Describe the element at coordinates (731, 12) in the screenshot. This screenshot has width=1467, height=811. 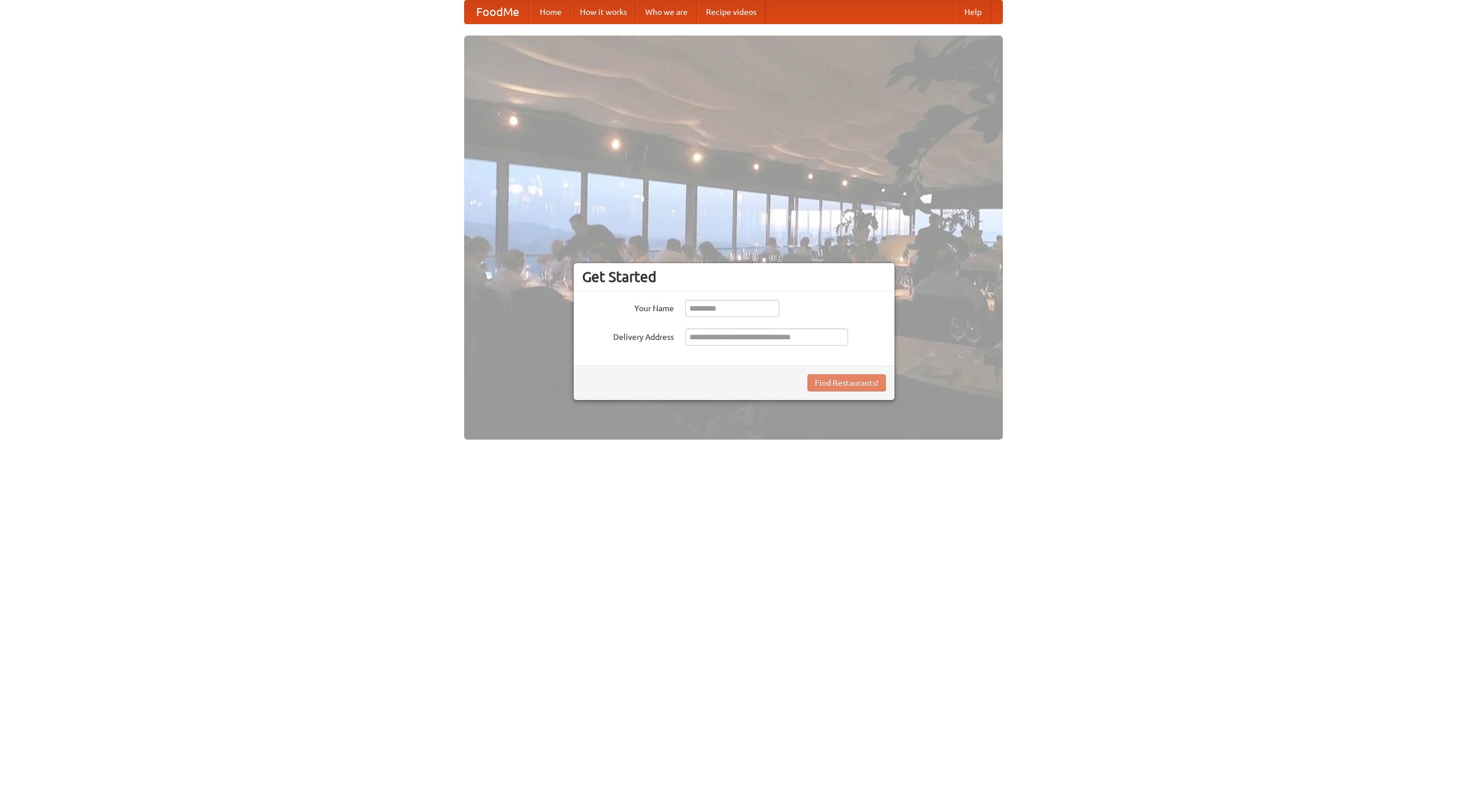
I see `a: Recipe videos` at that location.